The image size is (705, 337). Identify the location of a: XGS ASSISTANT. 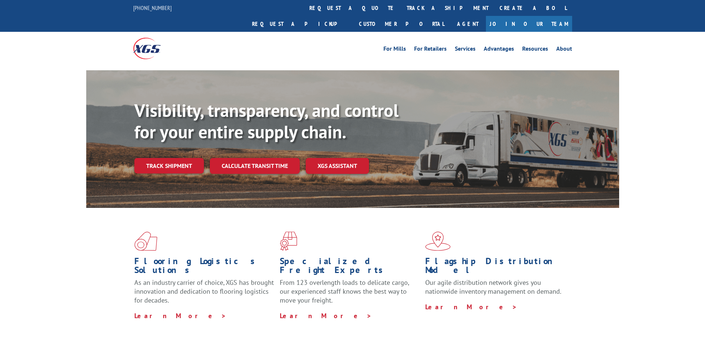
(337, 166).